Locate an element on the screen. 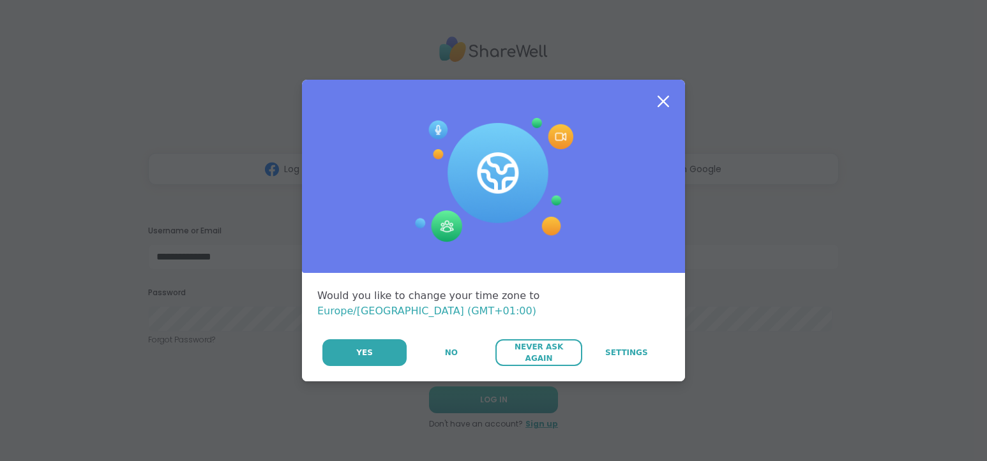 This screenshot has width=987, height=461. button: Yes is located at coordinates (364, 353).